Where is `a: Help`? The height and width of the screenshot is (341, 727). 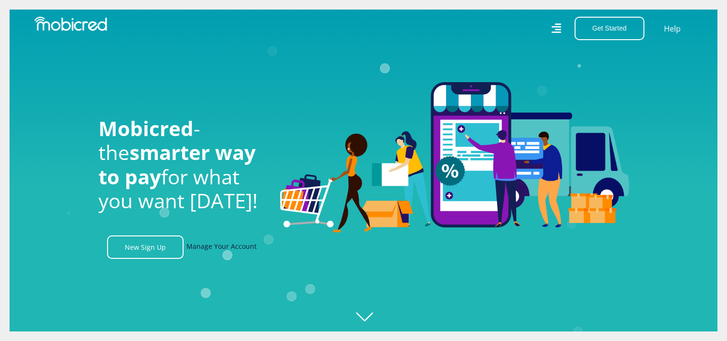 a: Help is located at coordinates (672, 29).